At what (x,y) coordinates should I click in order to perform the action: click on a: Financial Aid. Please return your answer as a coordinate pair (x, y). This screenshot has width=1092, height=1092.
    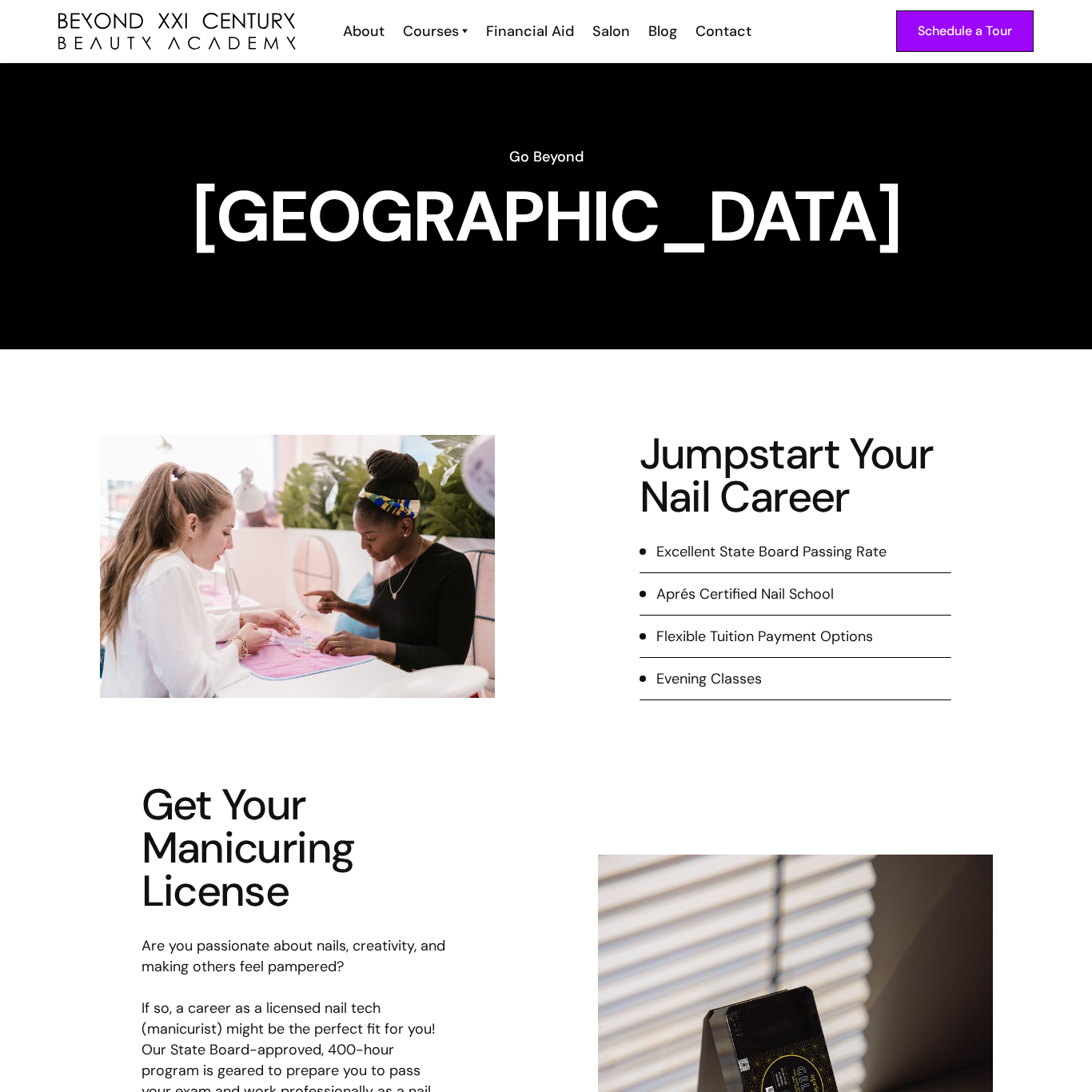
    Looking at the image, I should click on (529, 31).